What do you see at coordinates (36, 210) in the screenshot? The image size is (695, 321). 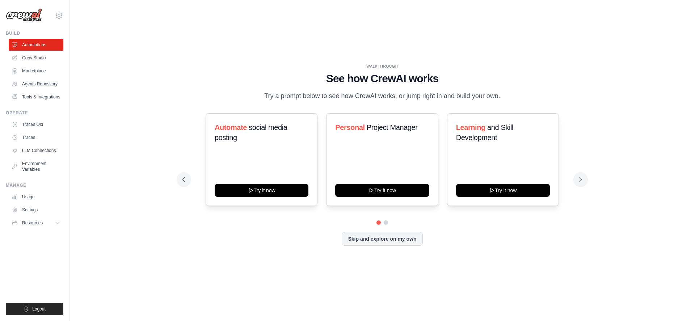 I see `a: Settings` at bounding box center [36, 210].